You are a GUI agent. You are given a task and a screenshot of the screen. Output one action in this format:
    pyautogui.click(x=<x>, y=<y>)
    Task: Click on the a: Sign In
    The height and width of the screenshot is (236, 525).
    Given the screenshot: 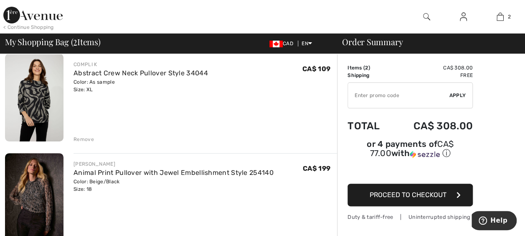 What is the action you would take?
    pyautogui.click(x=463, y=17)
    